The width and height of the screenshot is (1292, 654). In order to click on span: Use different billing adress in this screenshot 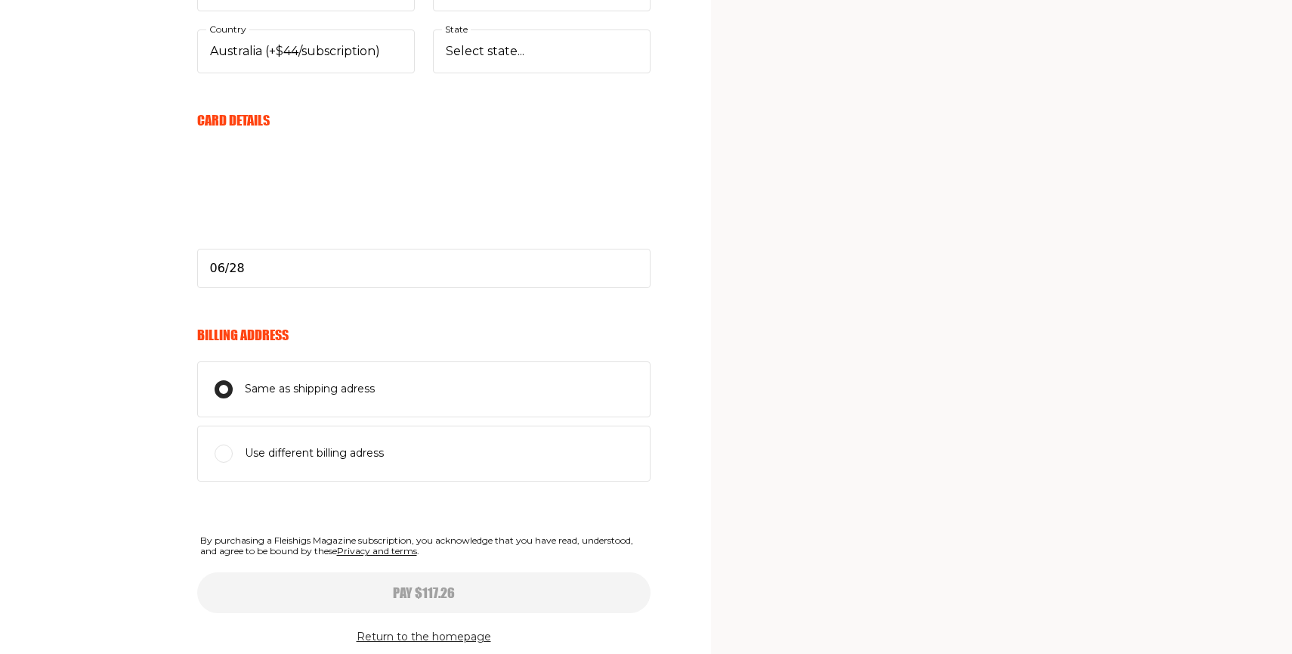, I will do `click(314, 453)`.